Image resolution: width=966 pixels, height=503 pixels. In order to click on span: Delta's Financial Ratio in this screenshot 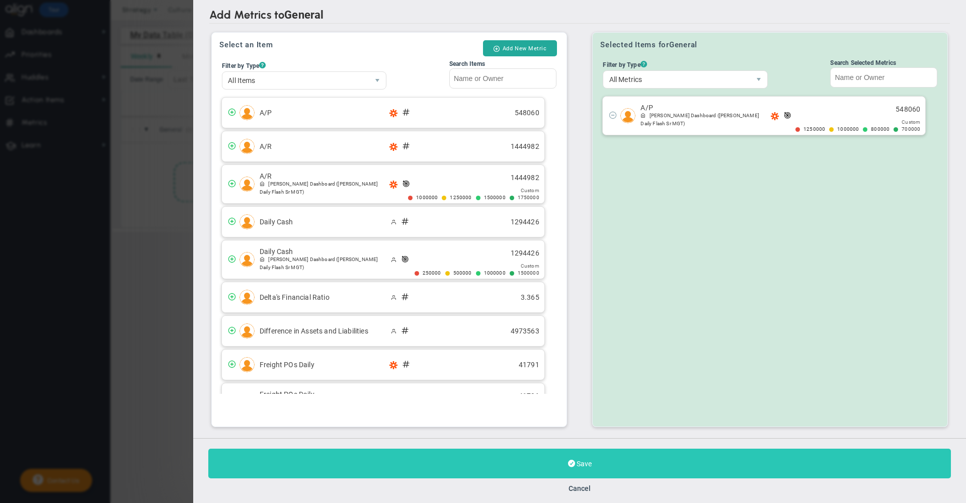, I will do `click(324, 297)`.